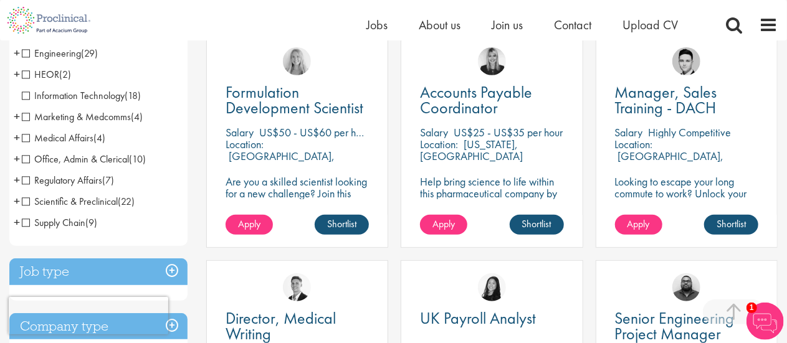 This screenshot has width=787, height=343. What do you see at coordinates (690, 132) in the screenshot?
I see `p: Highly Competitive` at bounding box center [690, 132].